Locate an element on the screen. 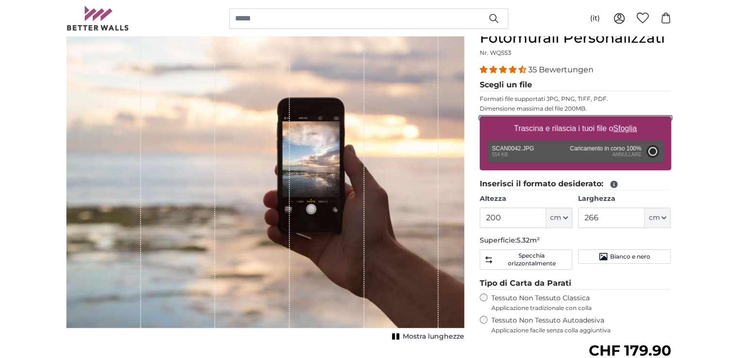 This screenshot has height=358, width=737. label: Altezza is located at coordinates (526, 199).